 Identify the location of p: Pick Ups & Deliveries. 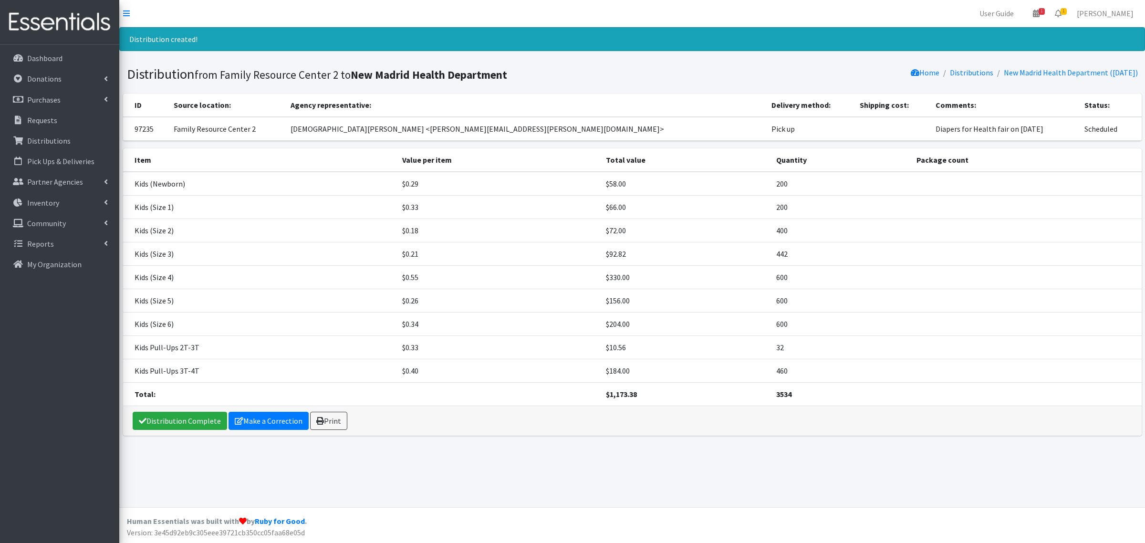
(61, 161).